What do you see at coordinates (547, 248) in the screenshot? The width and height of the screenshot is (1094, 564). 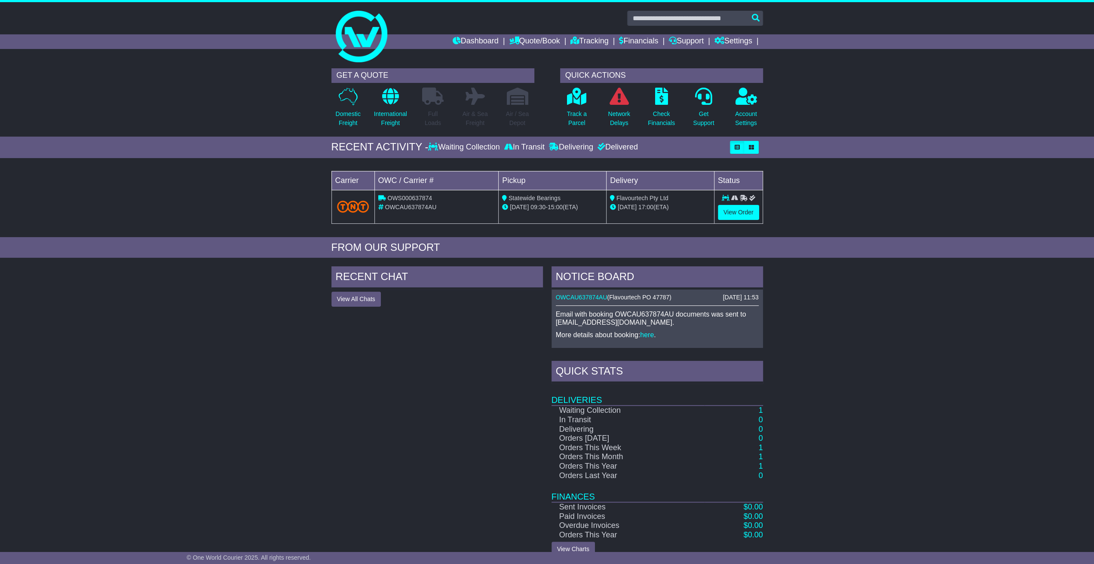 I see `div: FROM OUR SUPPORT` at bounding box center [547, 248].